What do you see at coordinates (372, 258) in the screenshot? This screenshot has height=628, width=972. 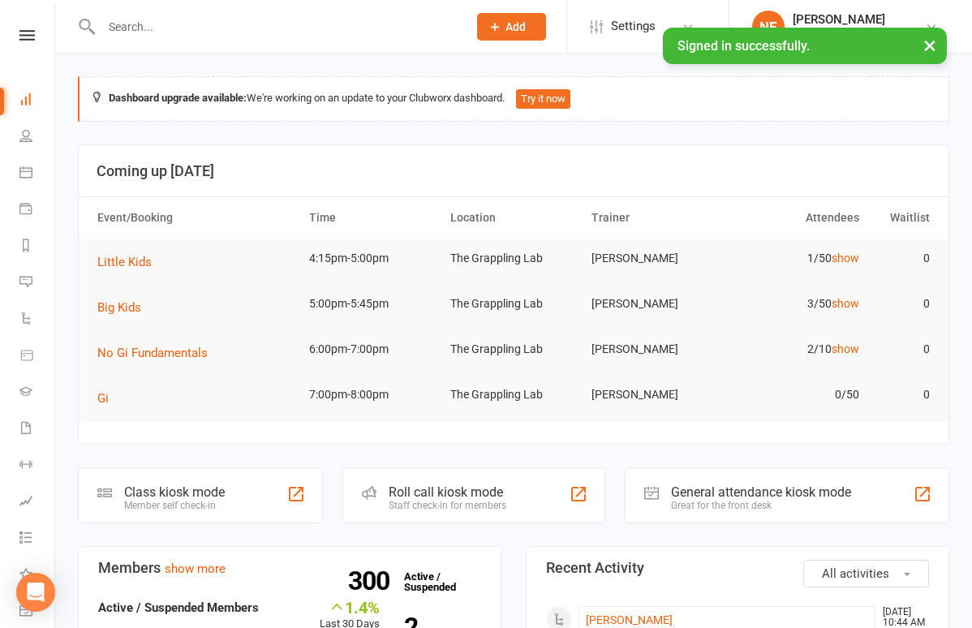 I see `td: 4:15pm-5:00pm` at bounding box center [372, 258].